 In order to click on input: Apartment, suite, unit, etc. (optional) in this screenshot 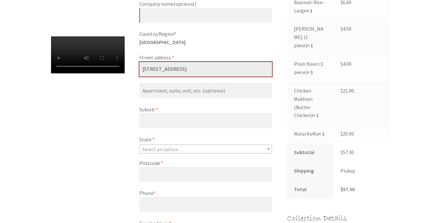, I will do `click(206, 91)`.